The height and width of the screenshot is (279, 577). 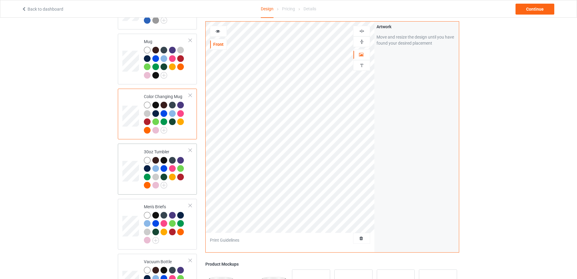 I want to click on div: Details, so click(x=310, y=9).